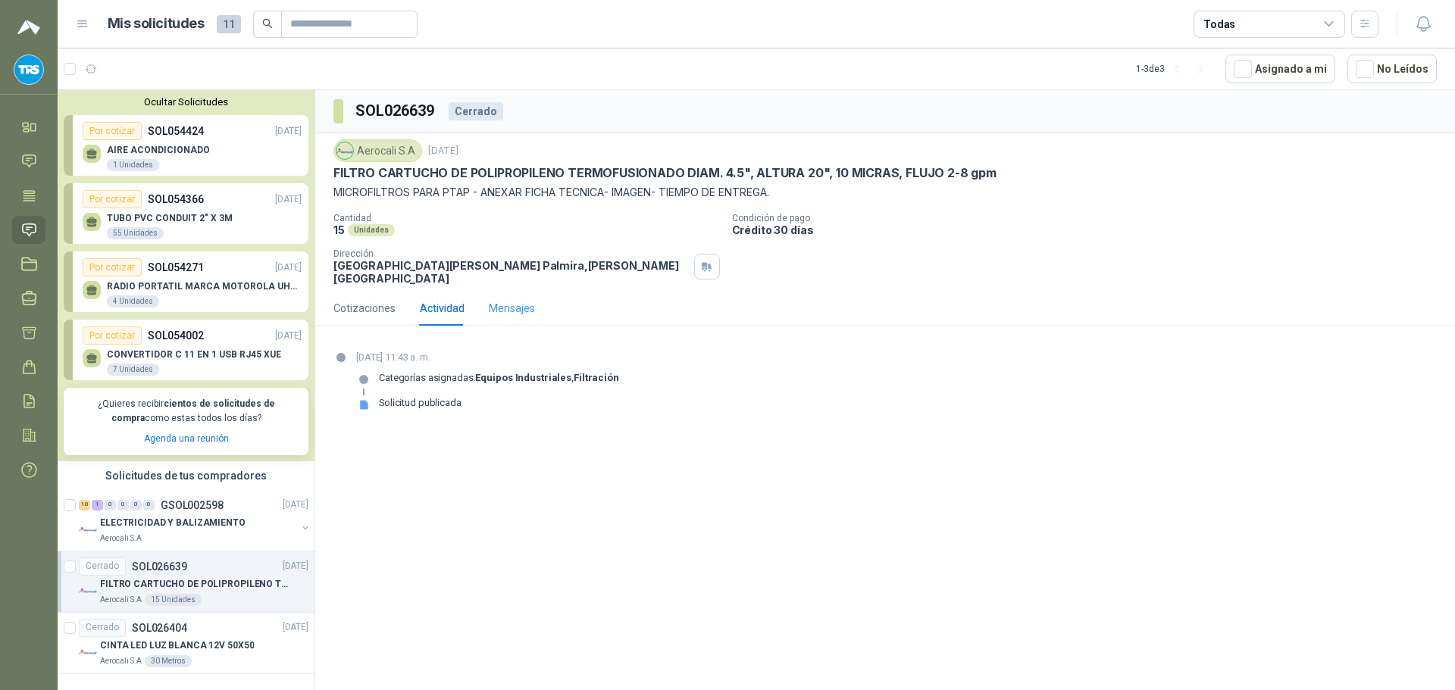 The image size is (1455, 690). I want to click on p: Condición de pago, so click(1091, 218).